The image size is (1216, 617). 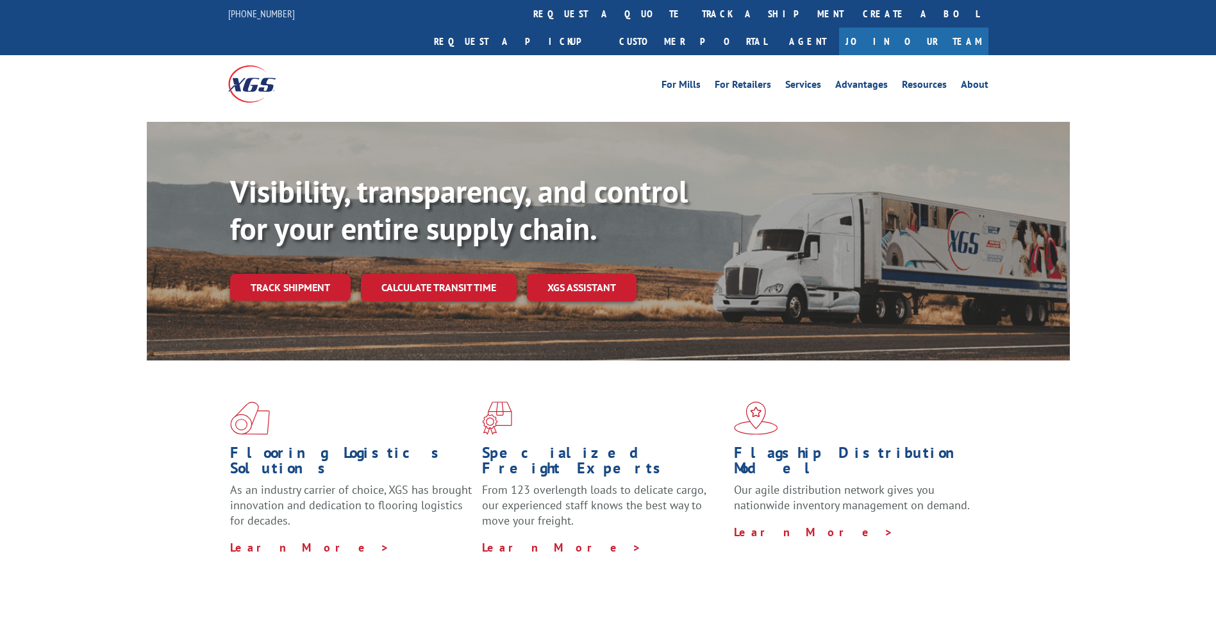 What do you see at coordinates (756, 418) in the screenshot?
I see `img: xgs-icon-flagship-distribution-model-red` at bounding box center [756, 418].